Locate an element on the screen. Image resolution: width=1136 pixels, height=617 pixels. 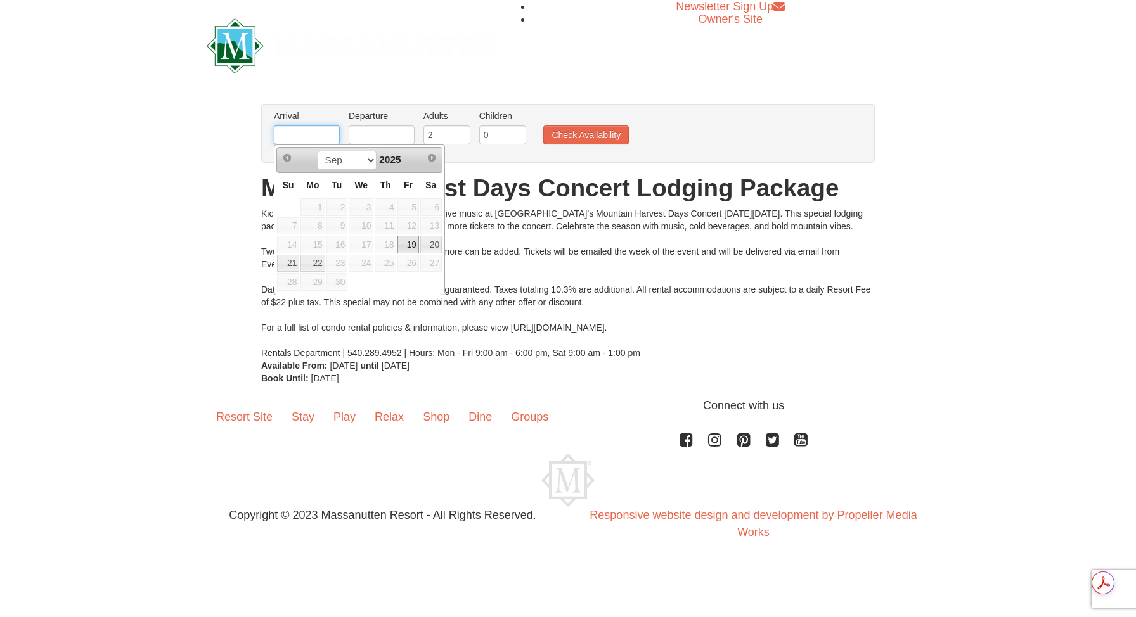
span: 14 is located at coordinates (288, 245).